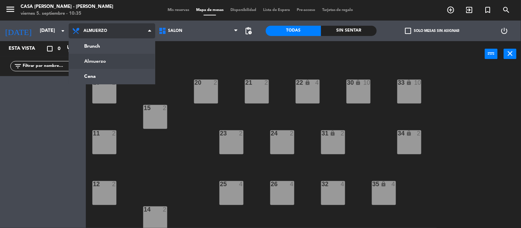  What do you see at coordinates (349, 31) in the screenshot?
I see `div: Sin sentar` at bounding box center [349, 31].